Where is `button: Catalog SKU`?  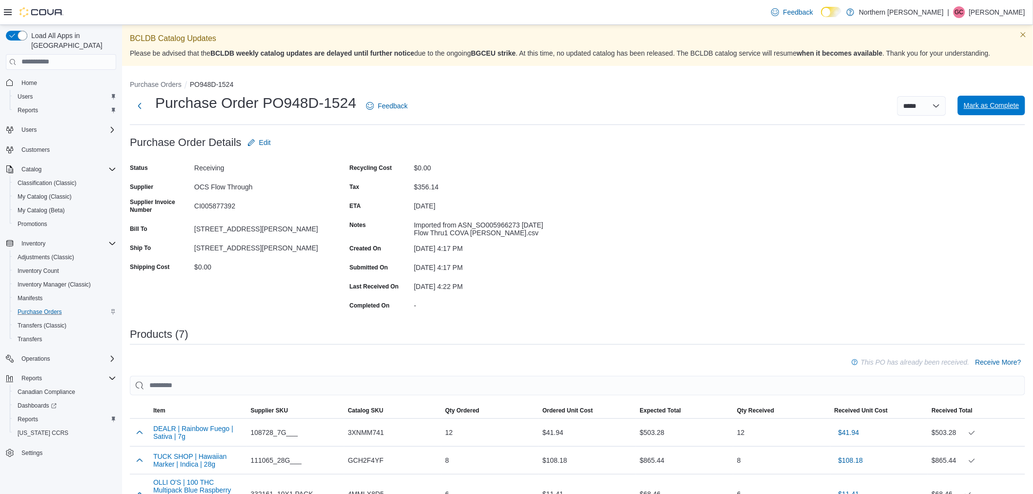 button: Catalog SKU is located at coordinates (392, 410).